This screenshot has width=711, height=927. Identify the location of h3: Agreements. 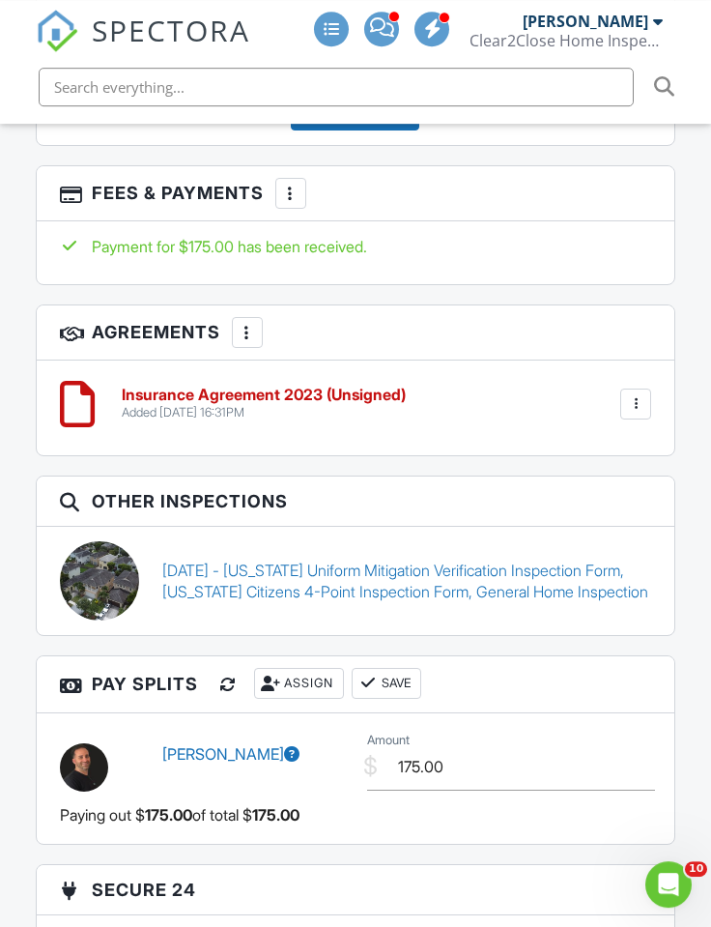
(356, 332).